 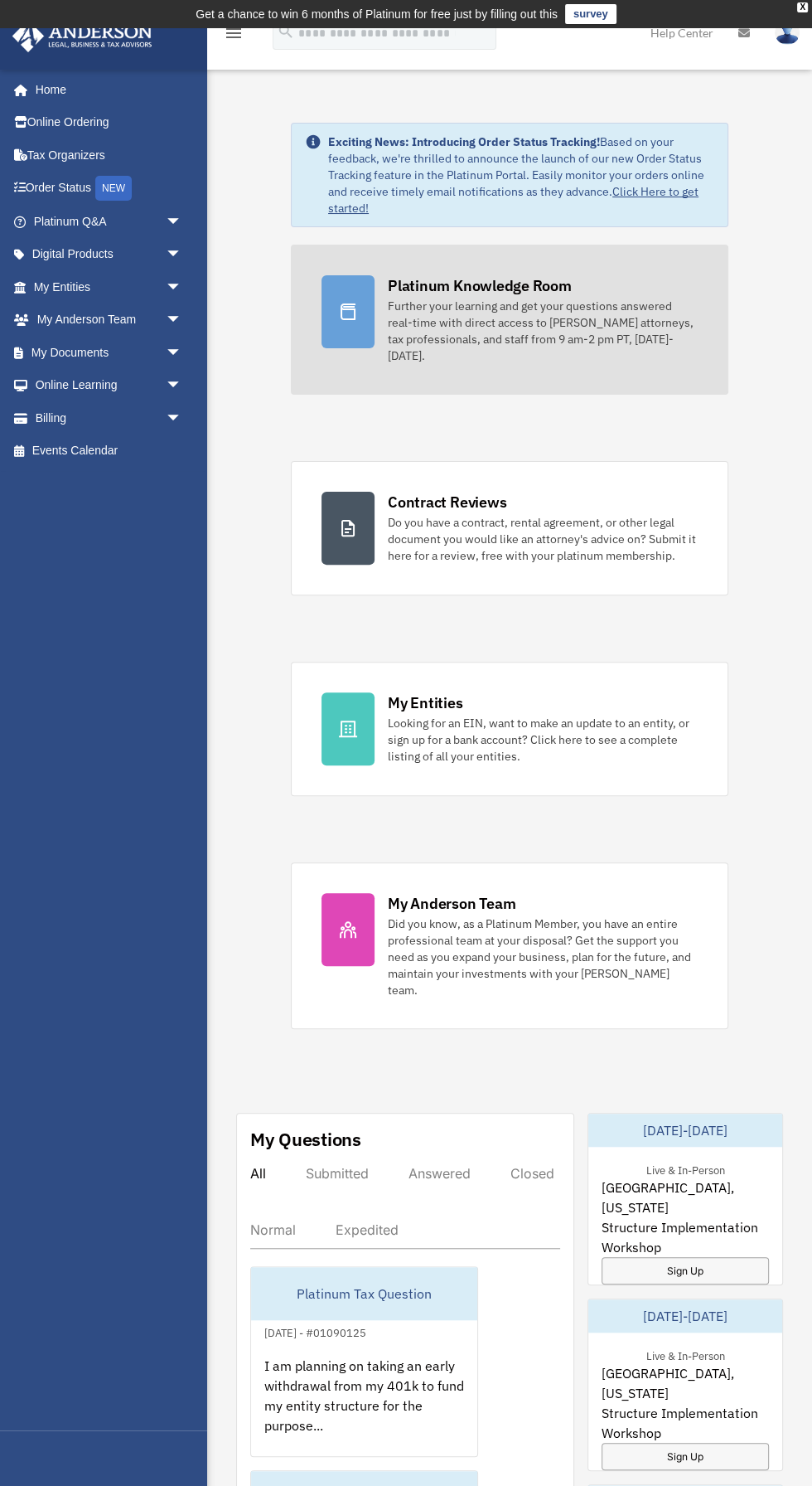 I want to click on div: Based on your feedback, we're thrilled to announce the launch of our new Order Status Tracking fe..., so click(x=521, y=175).